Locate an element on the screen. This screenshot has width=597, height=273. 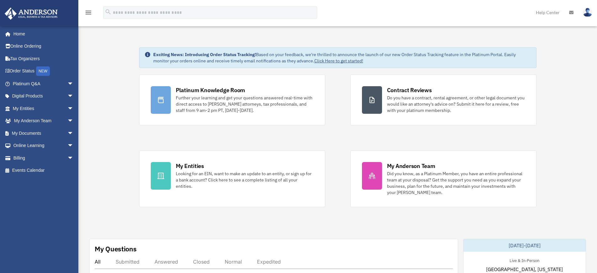
div: My Questions is located at coordinates (116, 249).